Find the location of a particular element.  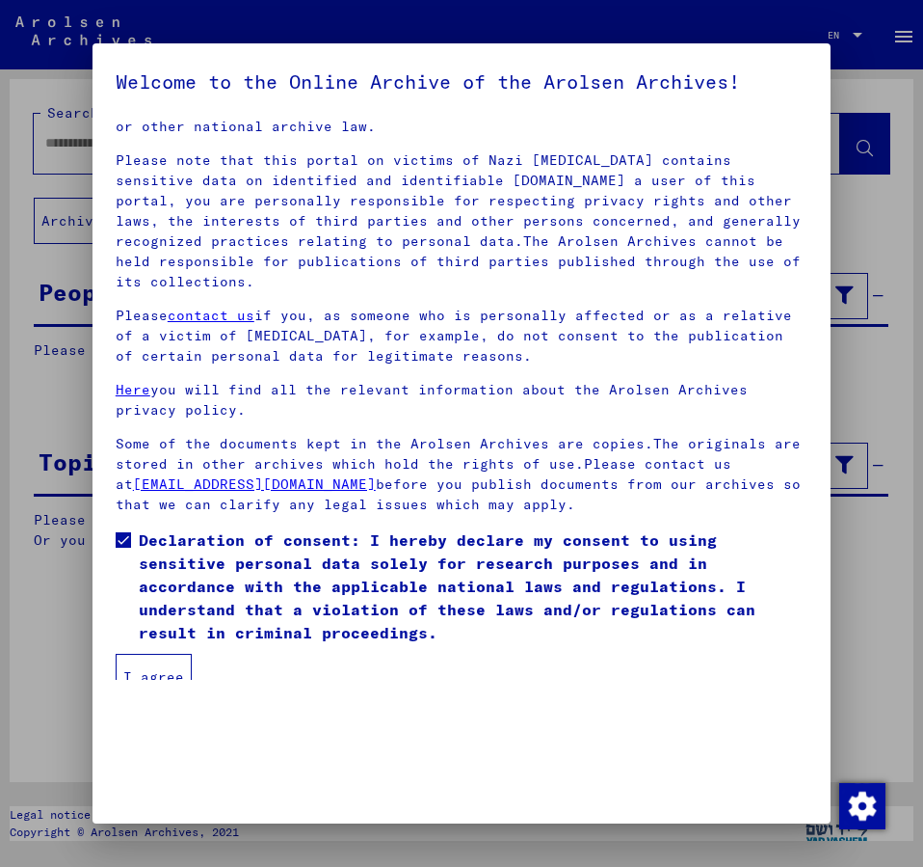

button: I agree is located at coordinates (153, 677).